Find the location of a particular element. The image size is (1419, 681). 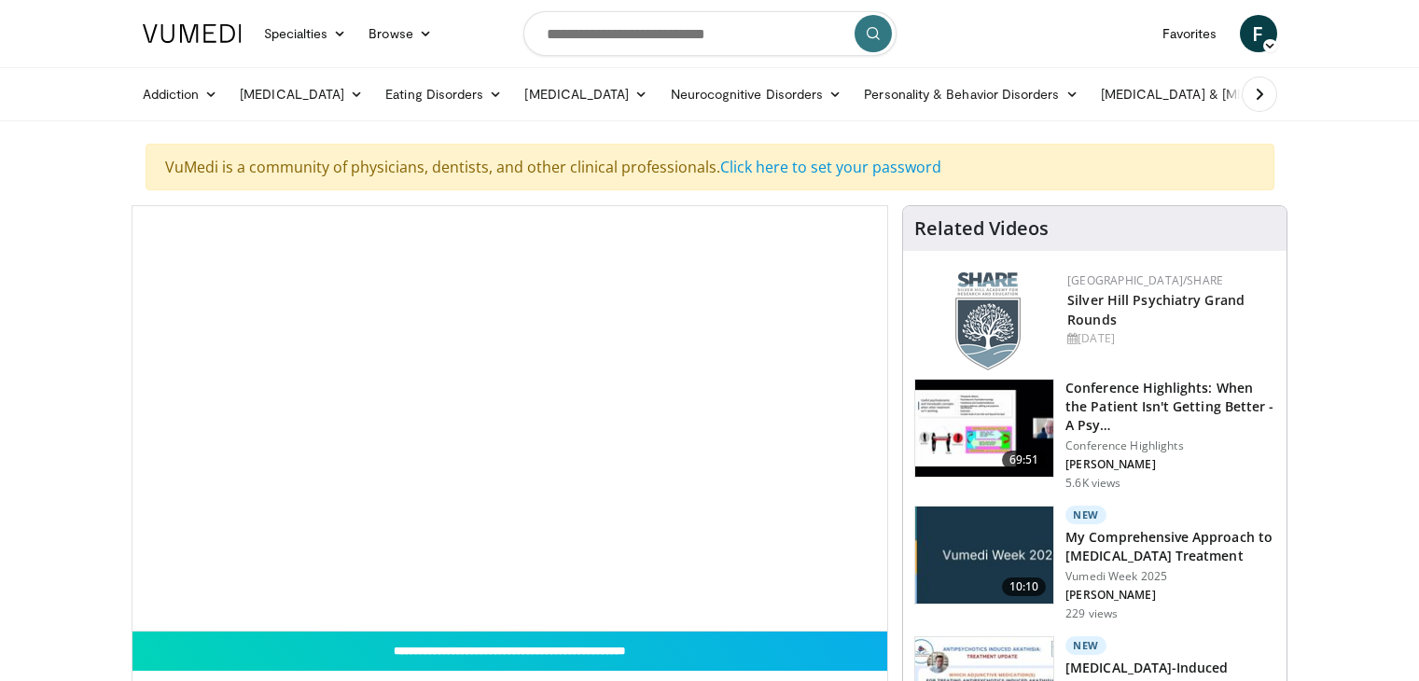

p: Vumedi Week 2025 is located at coordinates (1170, 577).